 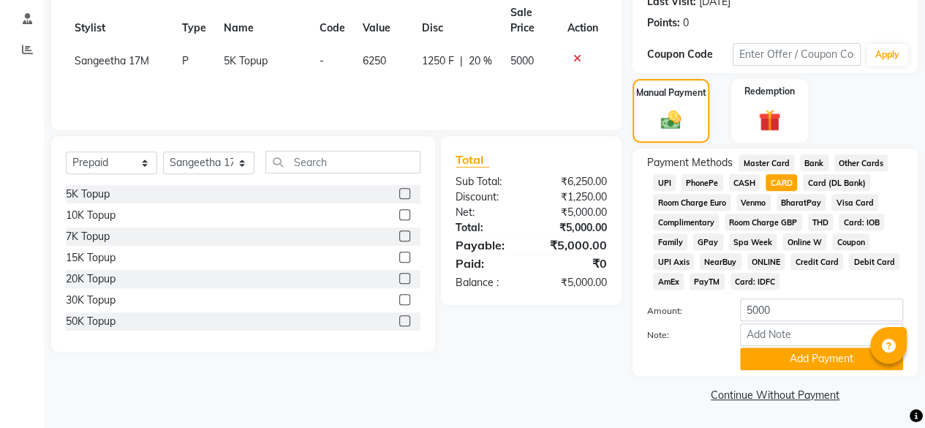 What do you see at coordinates (708, 241) in the screenshot?
I see `span: GPay` at bounding box center [708, 241].